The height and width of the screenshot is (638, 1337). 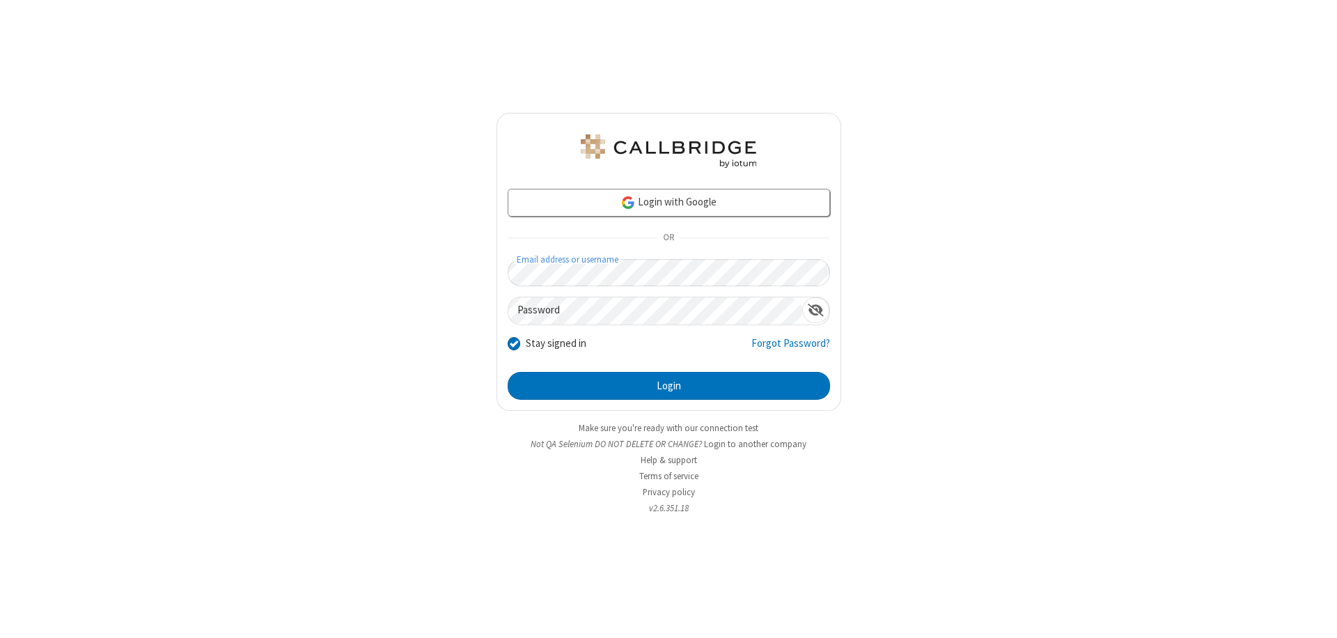 I want to click on input: Password, so click(x=655, y=311).